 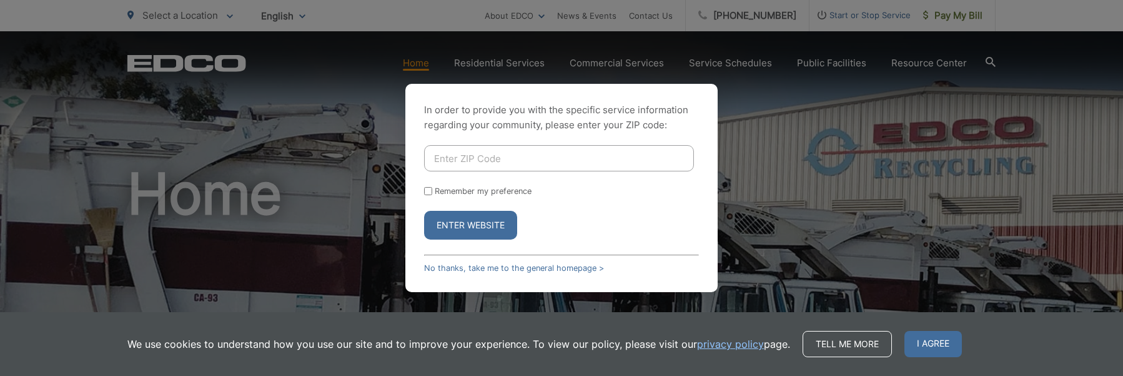 I want to click on p: In order to provide you with the specific service information regarding your community, please en..., so click(x=562, y=117).